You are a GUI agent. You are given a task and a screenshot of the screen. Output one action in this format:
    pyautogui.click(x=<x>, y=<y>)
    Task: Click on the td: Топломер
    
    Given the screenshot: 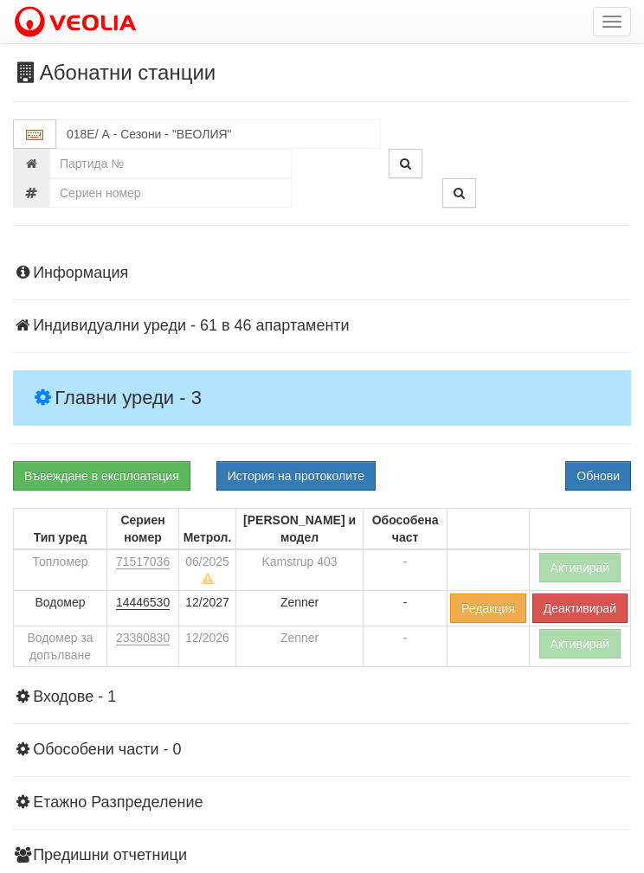 What is the action you would take?
    pyautogui.click(x=61, y=570)
    